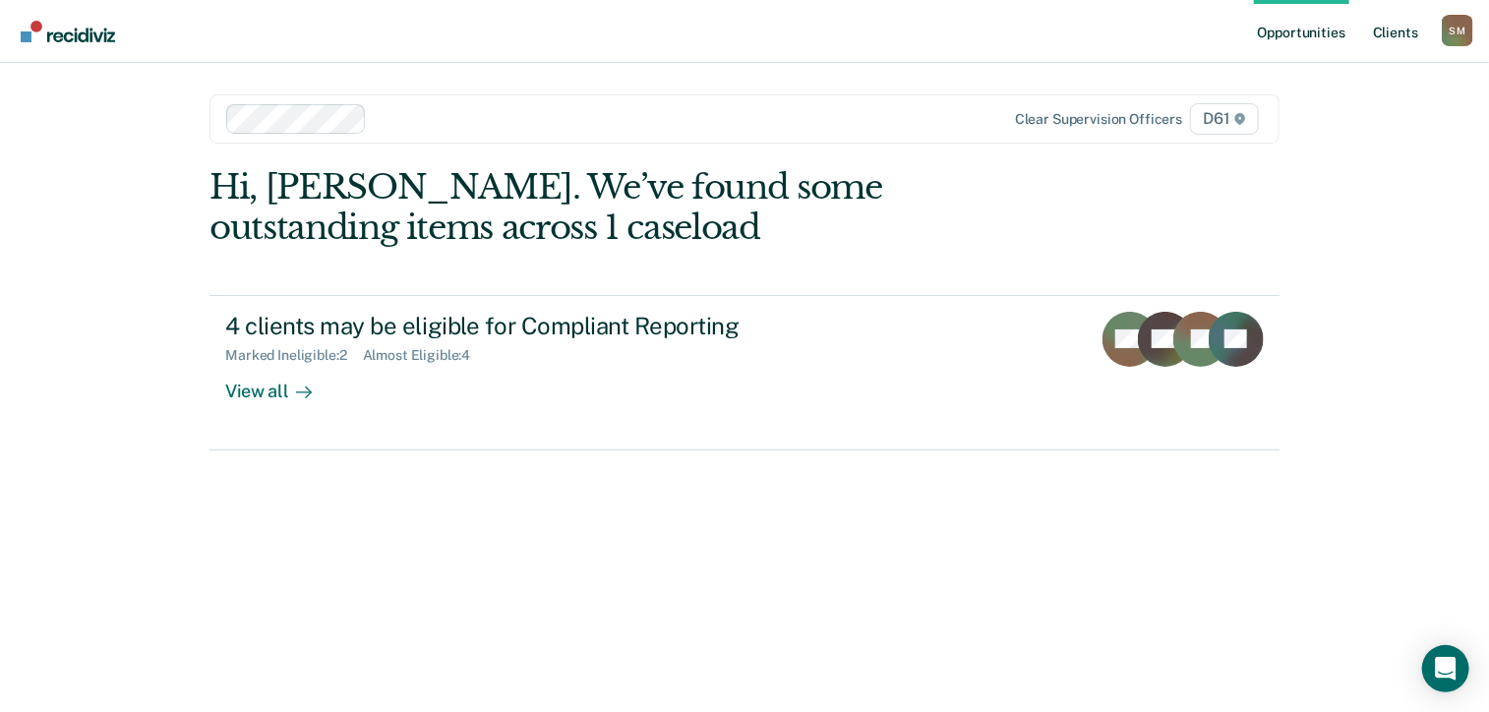  What do you see at coordinates (280, 383) in the screenshot?
I see `div: View all` at bounding box center [280, 383].